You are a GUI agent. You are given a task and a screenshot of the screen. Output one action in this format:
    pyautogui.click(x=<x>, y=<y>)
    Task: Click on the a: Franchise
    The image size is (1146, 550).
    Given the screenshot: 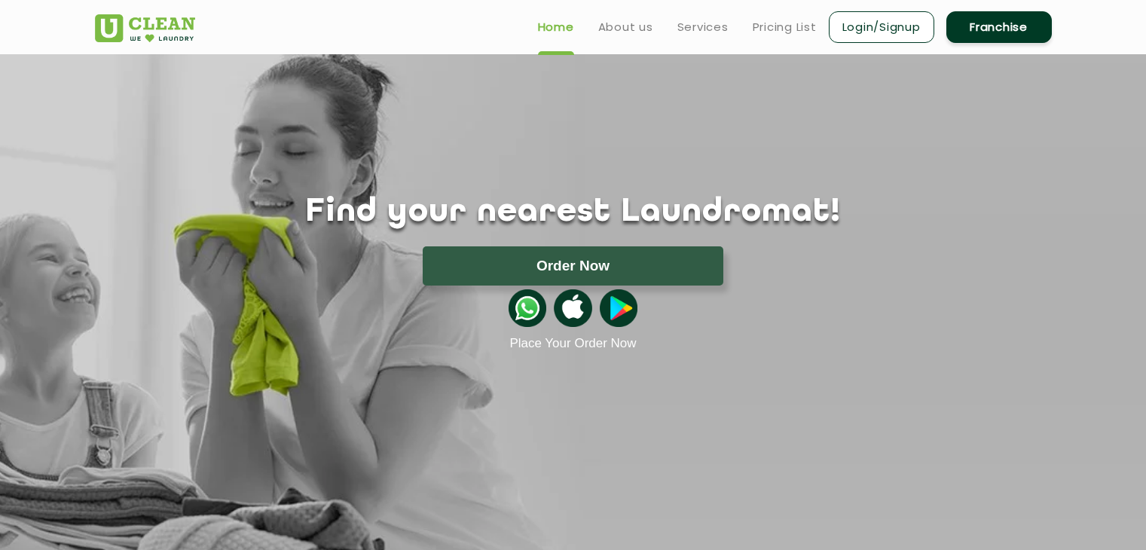 What is the action you would take?
    pyautogui.click(x=999, y=27)
    